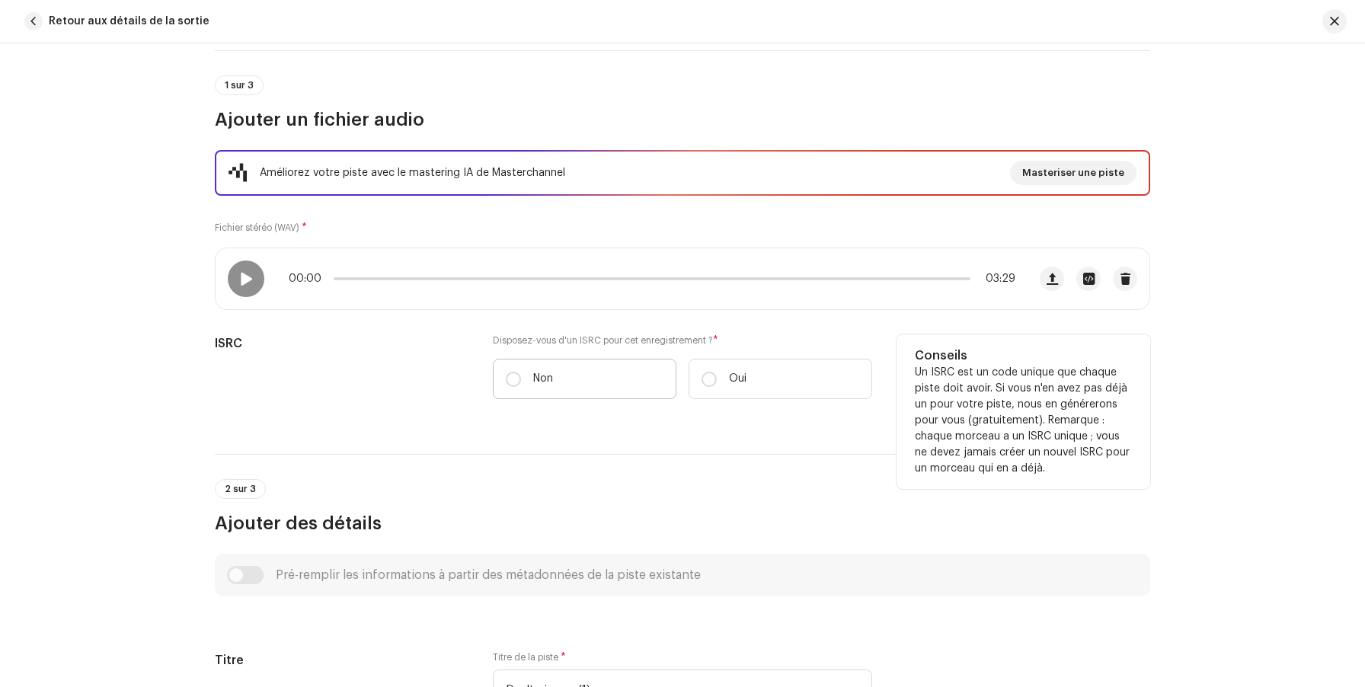  What do you see at coordinates (682, 523) in the screenshot?
I see `h3: Ajouter des détails` at bounding box center [682, 523].